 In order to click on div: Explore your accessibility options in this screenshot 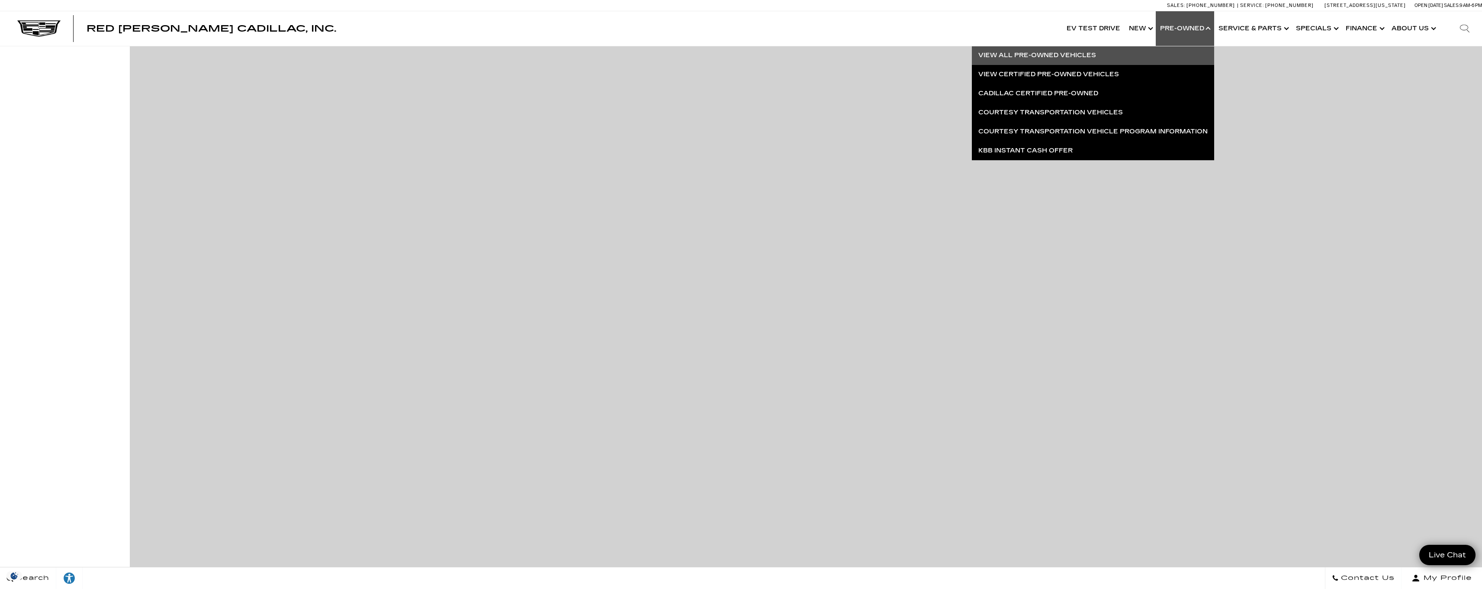, I will do `click(69, 578)`.